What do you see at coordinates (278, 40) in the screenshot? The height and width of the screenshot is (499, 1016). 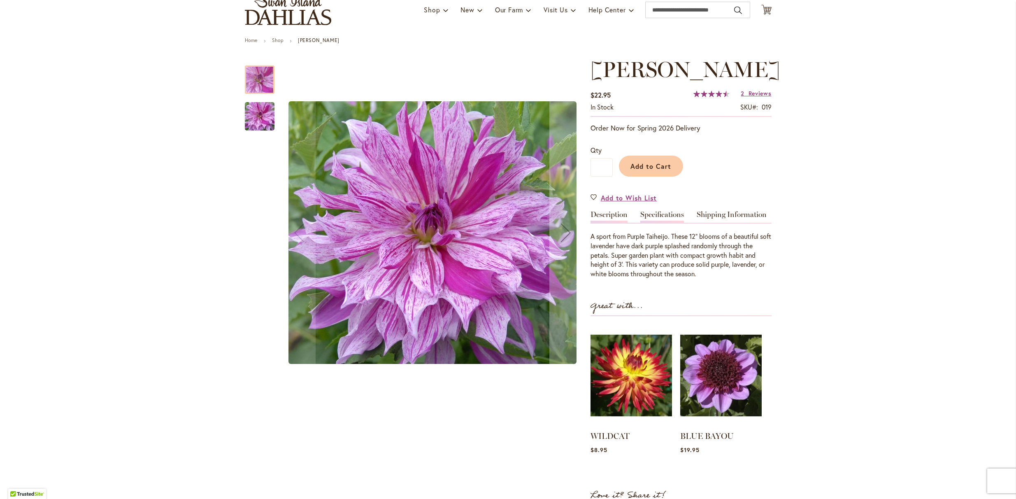 I see `a: Shop` at bounding box center [278, 40].